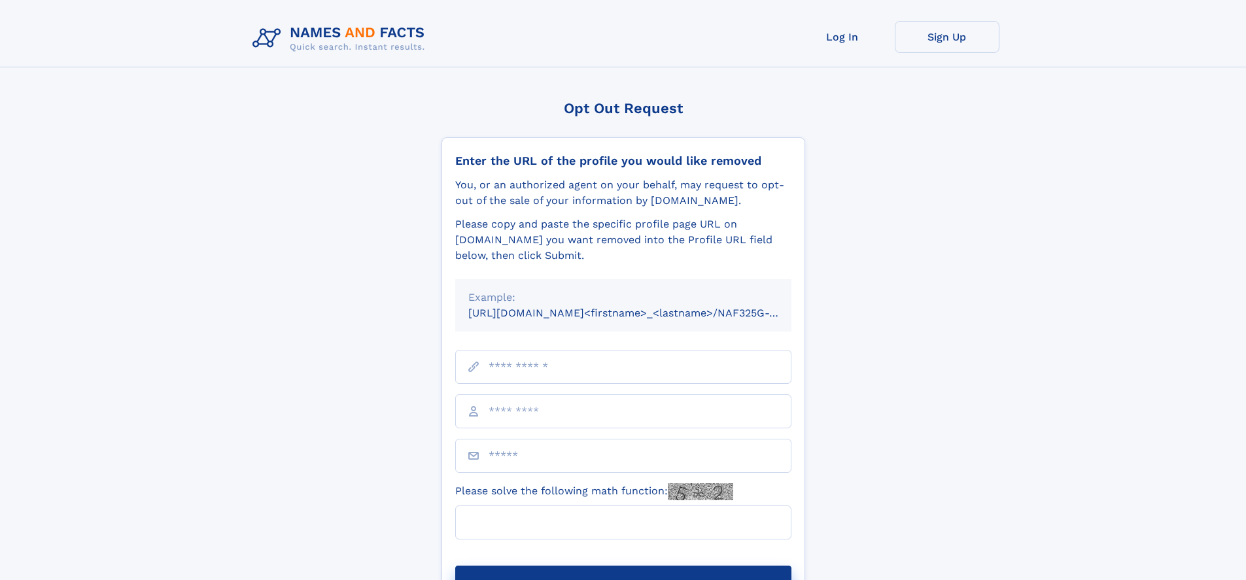 The height and width of the screenshot is (580, 1246). Describe the element at coordinates (624, 108) in the screenshot. I see `div: Opt Out Request` at that location.